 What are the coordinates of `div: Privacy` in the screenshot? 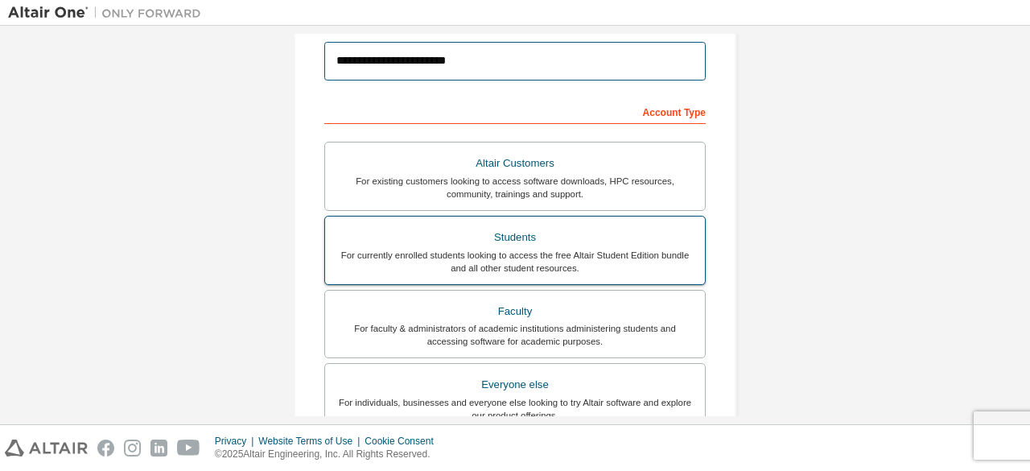 It's located at (237, 441).